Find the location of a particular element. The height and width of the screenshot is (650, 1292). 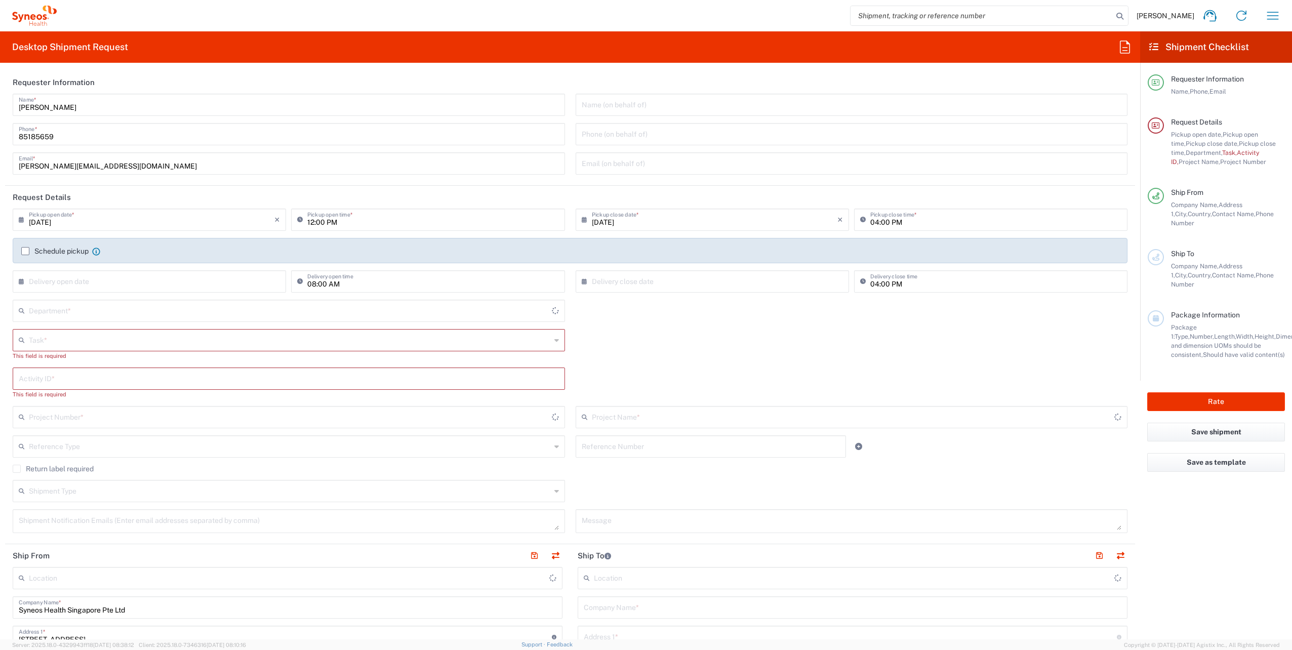

span: Length, is located at coordinates (1224, 336).